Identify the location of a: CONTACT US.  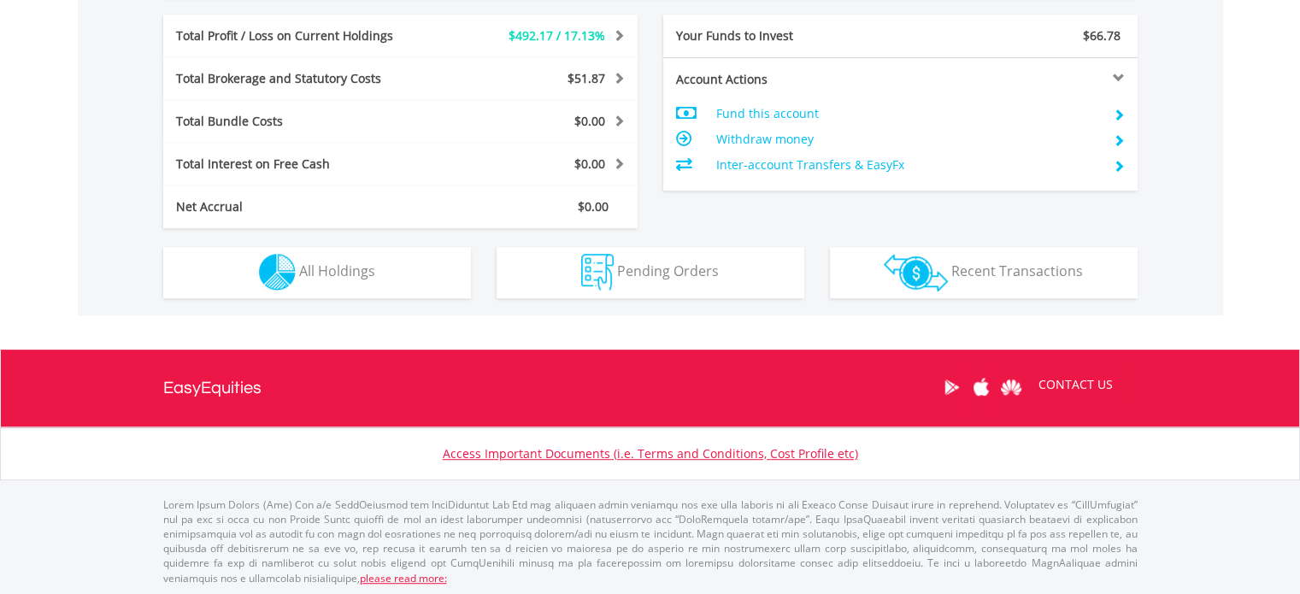
(1075, 385).